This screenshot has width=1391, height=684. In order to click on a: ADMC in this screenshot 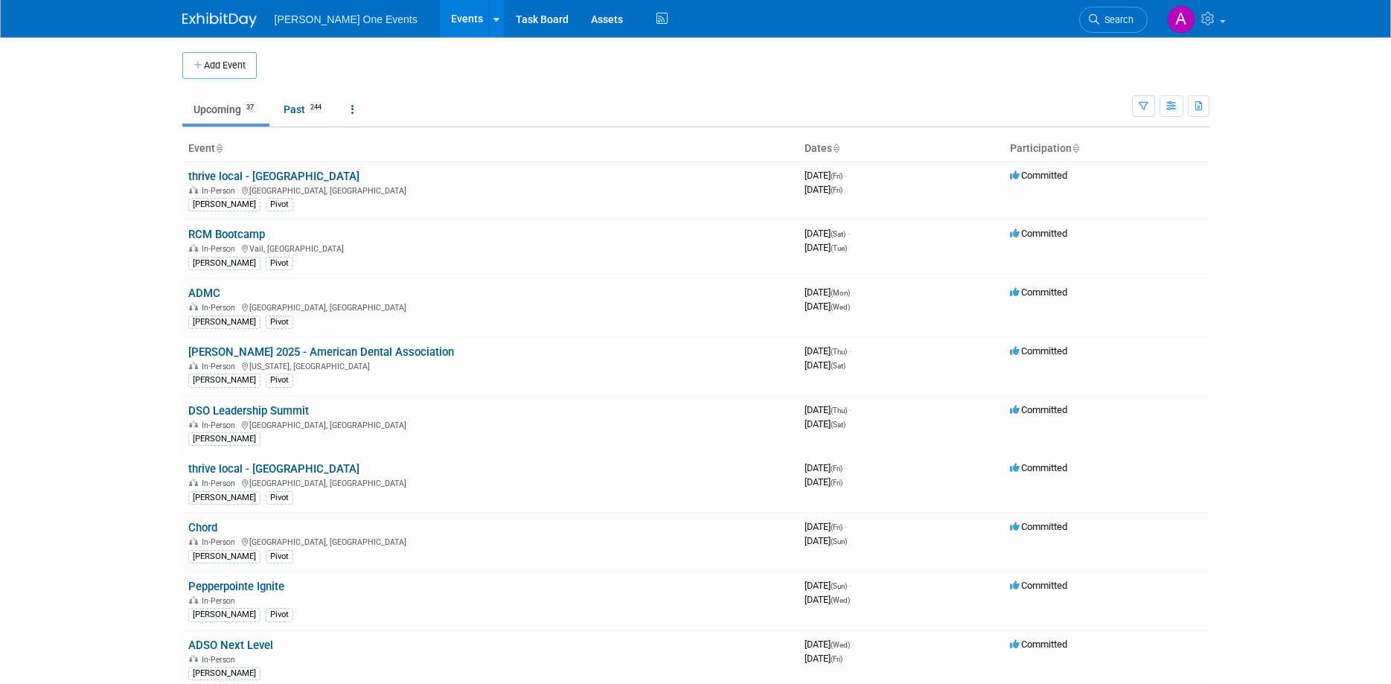, I will do `click(204, 293)`.